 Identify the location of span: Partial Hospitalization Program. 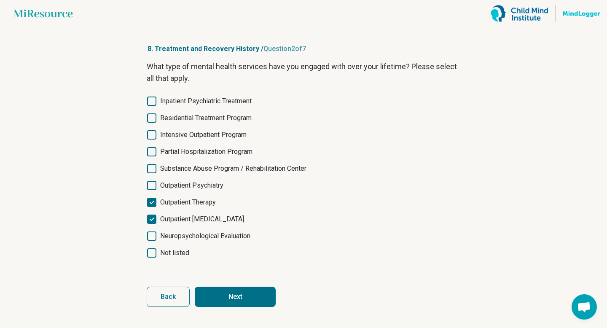
(206, 152).